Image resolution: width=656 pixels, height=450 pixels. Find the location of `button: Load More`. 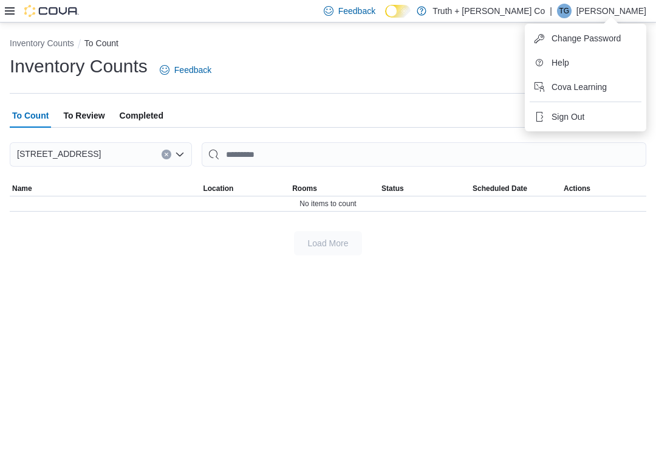

button: Load More is located at coordinates (328, 243).